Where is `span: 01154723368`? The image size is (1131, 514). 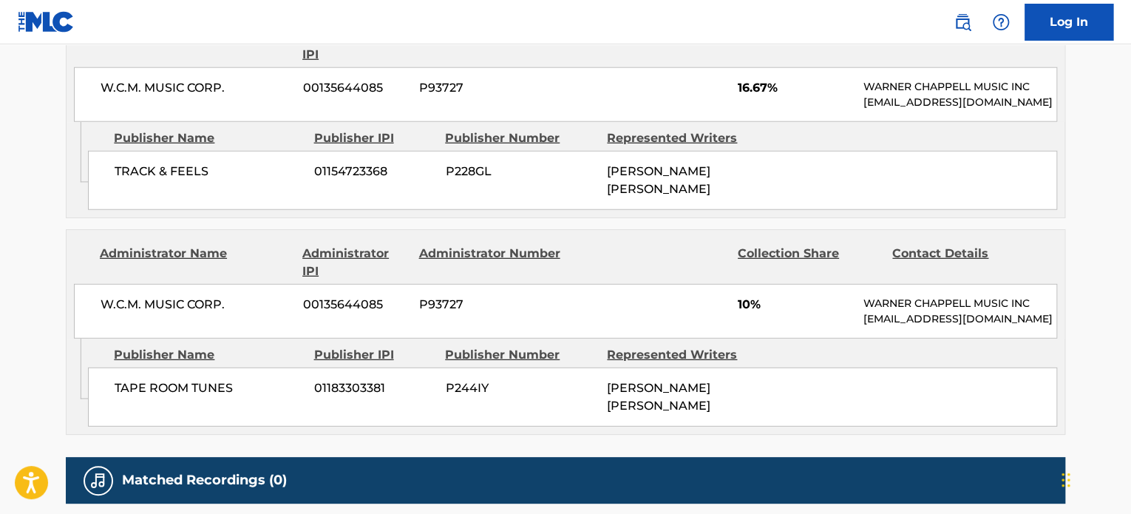 span: 01154723368 is located at coordinates (374, 171).